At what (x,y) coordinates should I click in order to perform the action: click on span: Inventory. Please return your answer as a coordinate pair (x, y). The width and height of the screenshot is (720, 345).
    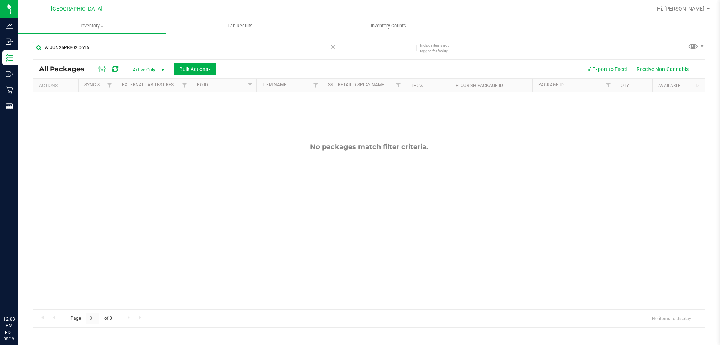
    Looking at the image, I should click on (92, 26).